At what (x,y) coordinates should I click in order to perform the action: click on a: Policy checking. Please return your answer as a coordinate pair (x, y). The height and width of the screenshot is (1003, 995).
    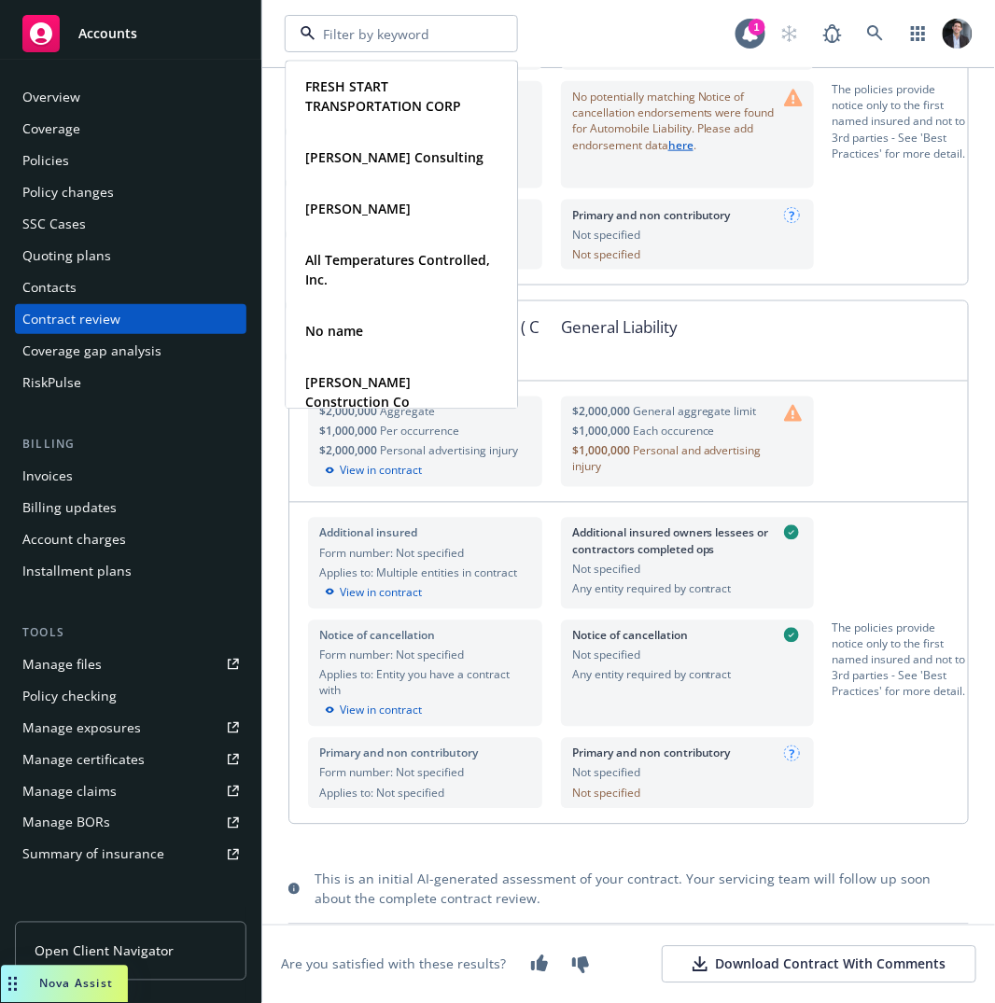
    Looking at the image, I should click on (131, 696).